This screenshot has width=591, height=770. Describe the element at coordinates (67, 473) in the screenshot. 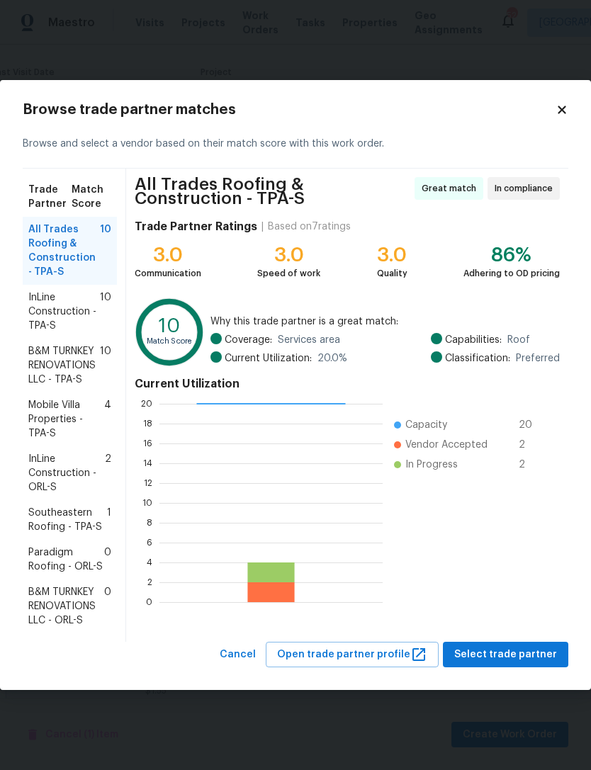

I see `span: InLine Construction - ORL-S` at that location.